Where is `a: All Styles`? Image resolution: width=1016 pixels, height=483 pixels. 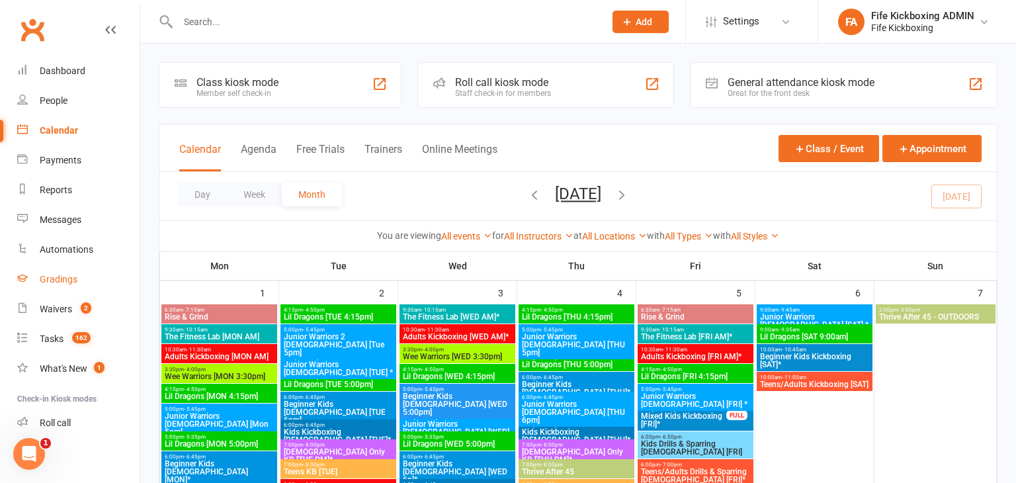
a: All Styles is located at coordinates (755, 236).